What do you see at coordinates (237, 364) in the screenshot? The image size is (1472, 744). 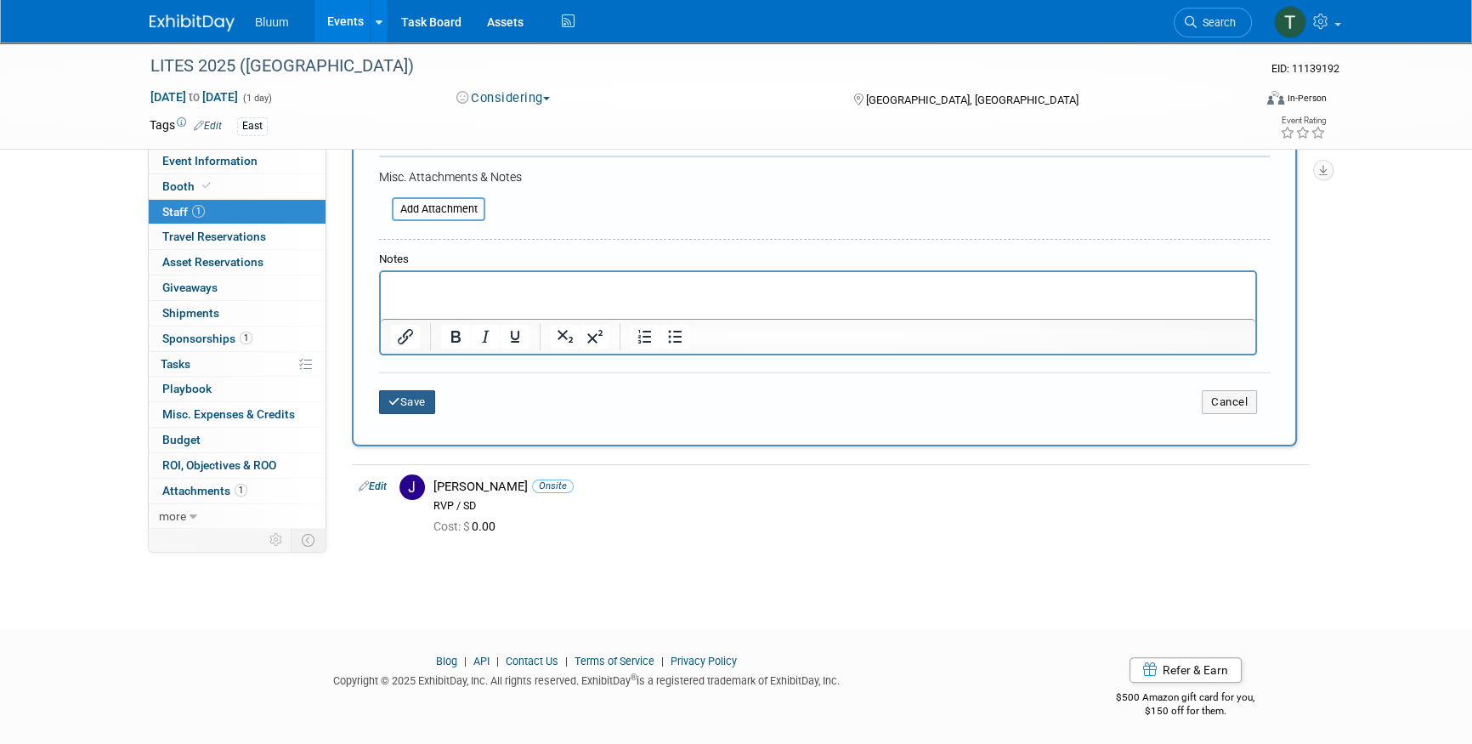 I see `a: Tasks` at bounding box center [237, 364].